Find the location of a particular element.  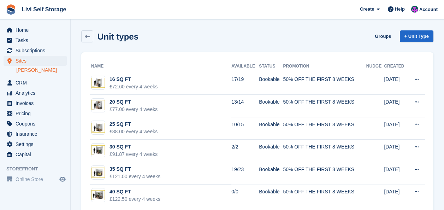

h2: Unit types is located at coordinates (118, 36).